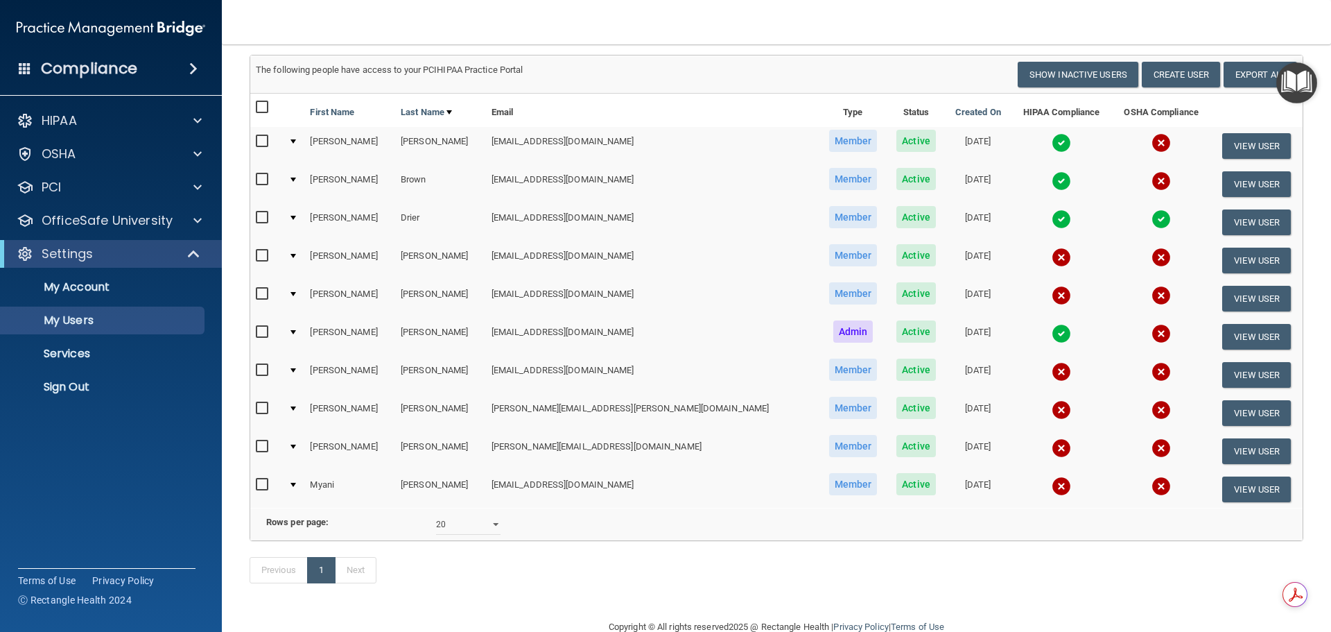 The height and width of the screenshot is (632, 1331). Describe the element at coordinates (109, 121) in the screenshot. I see `a: HIPAA` at that location.